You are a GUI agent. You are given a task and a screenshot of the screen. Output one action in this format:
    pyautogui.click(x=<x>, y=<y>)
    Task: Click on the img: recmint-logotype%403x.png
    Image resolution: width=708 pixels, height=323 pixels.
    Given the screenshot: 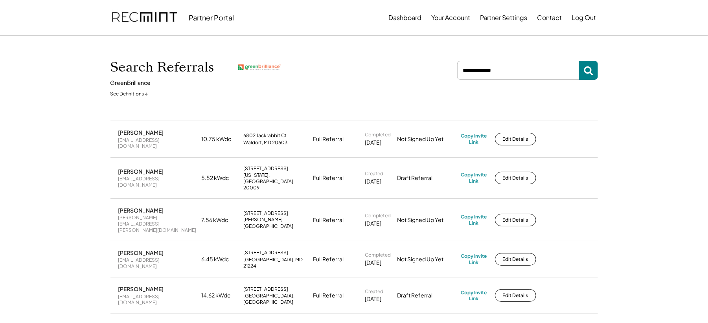 What is the action you would take?
    pyautogui.click(x=145, y=18)
    